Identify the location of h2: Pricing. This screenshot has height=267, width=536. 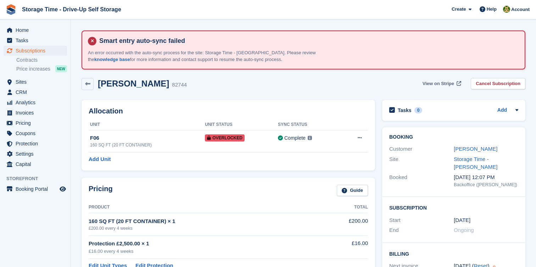
(101, 190).